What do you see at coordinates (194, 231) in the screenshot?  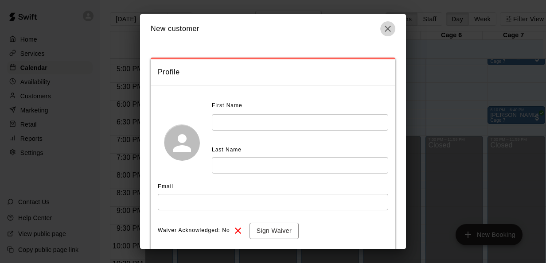 I see `span: Waiver Acknowledged: No` at bounding box center [194, 231].